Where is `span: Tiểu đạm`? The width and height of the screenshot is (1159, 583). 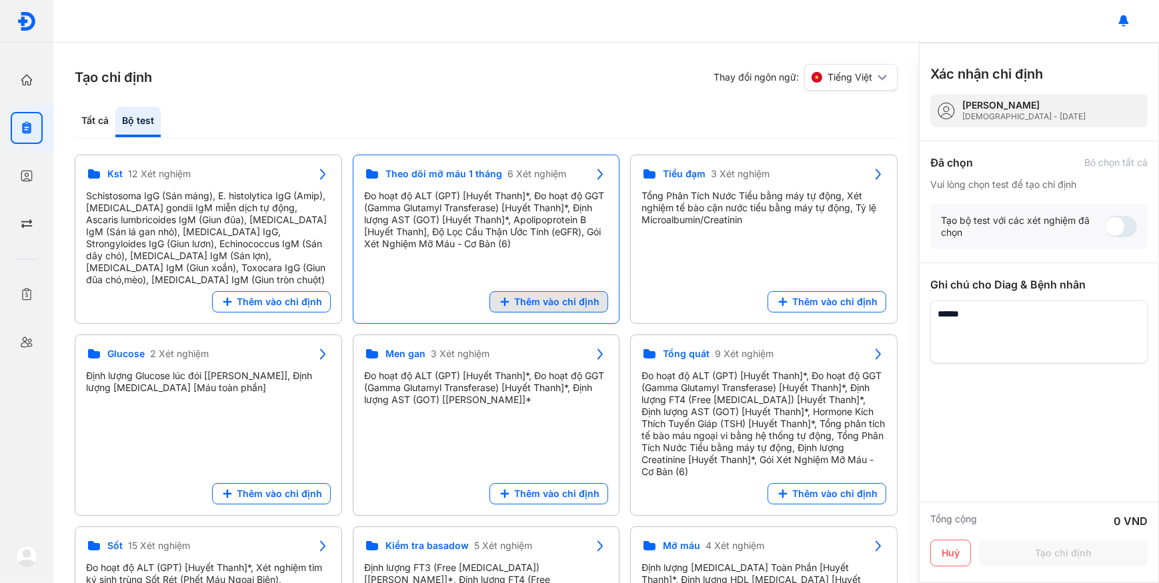
span: Tiểu đạm is located at coordinates (684, 174).